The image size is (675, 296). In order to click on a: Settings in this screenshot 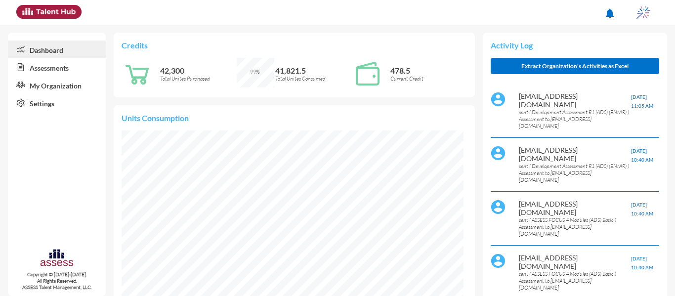, I will do `click(57, 103)`.